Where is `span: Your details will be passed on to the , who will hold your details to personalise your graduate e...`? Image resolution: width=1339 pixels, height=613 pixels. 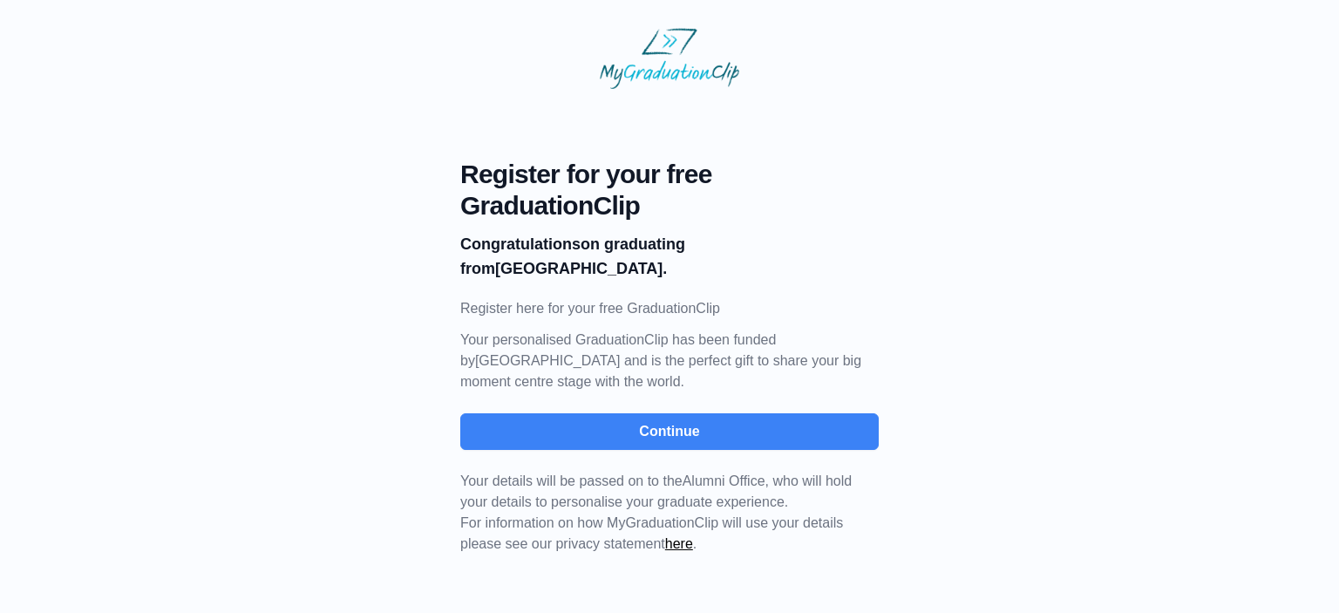 span: Your details will be passed on to the , who will hold your details to personalise your graduate e... is located at coordinates (656, 491).